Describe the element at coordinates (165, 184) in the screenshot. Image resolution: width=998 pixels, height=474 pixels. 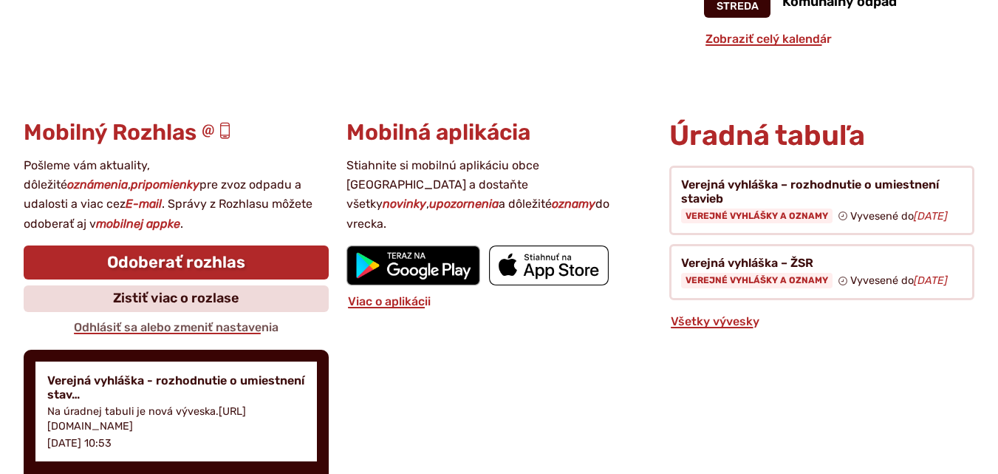
I see `strong: pripomienky` at that location.